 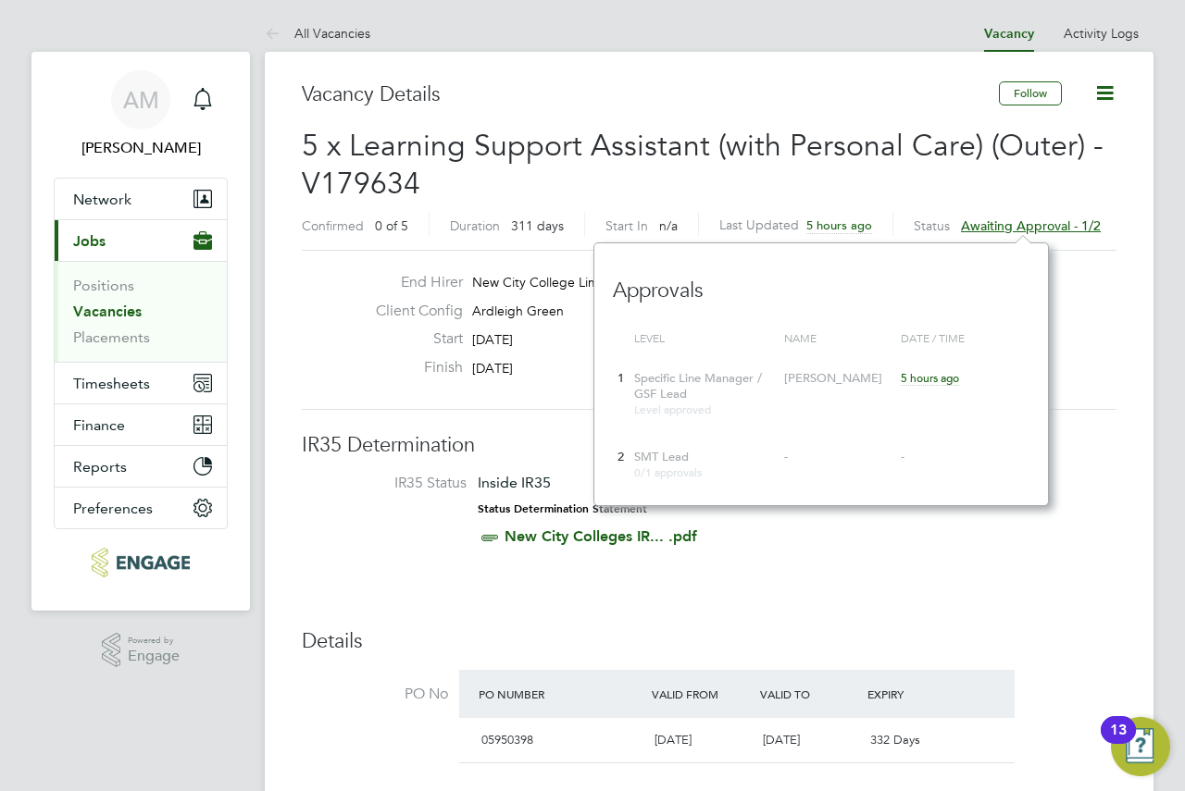 I want to click on label: Start In, so click(x=627, y=226).